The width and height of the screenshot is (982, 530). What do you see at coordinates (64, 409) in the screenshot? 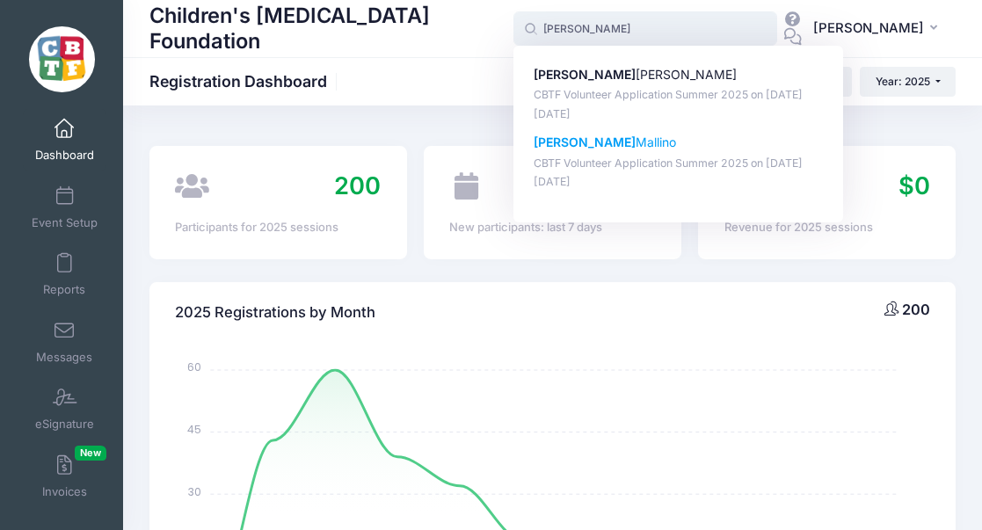
I see `a: eSignature` at bounding box center [64, 409].